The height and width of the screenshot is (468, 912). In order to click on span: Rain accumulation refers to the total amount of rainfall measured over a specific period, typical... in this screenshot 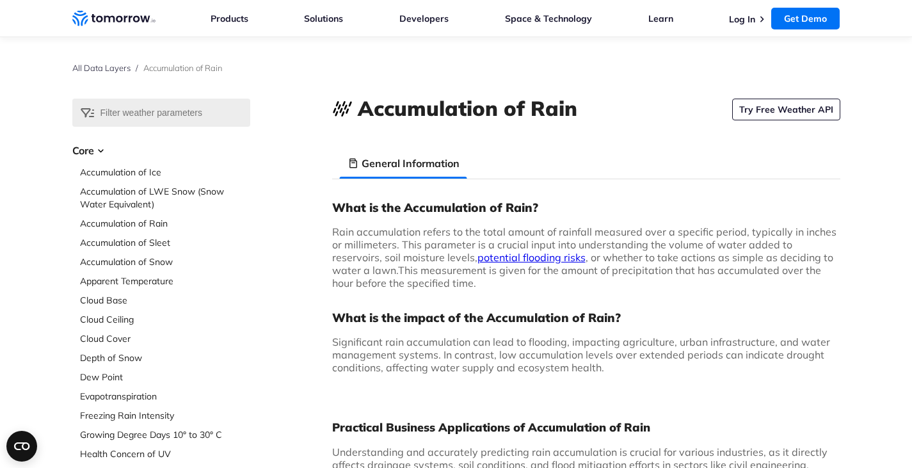, I will do `click(584, 251)`.